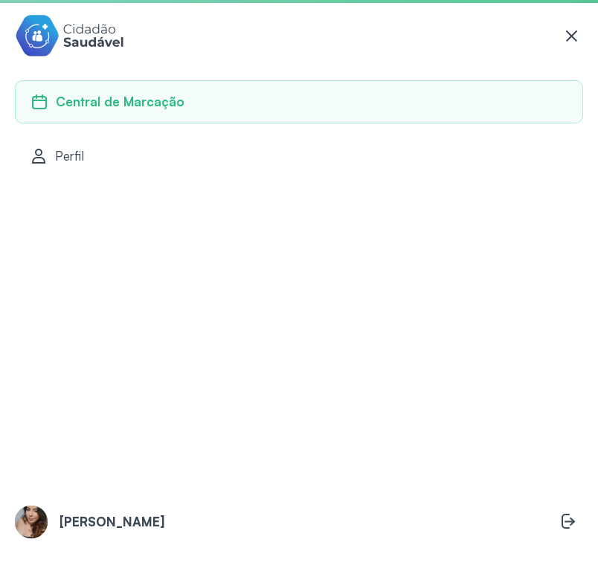  Describe the element at coordinates (31, 522) in the screenshot. I see `img: Ana Clara Batista Dos Santos` at that location.